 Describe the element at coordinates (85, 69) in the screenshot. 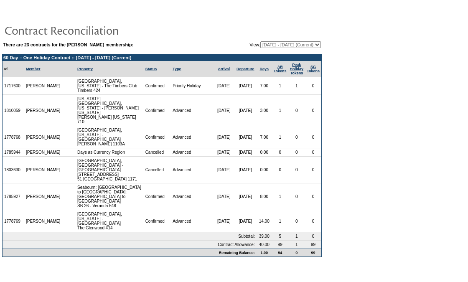

I see `a: Property` at that location.